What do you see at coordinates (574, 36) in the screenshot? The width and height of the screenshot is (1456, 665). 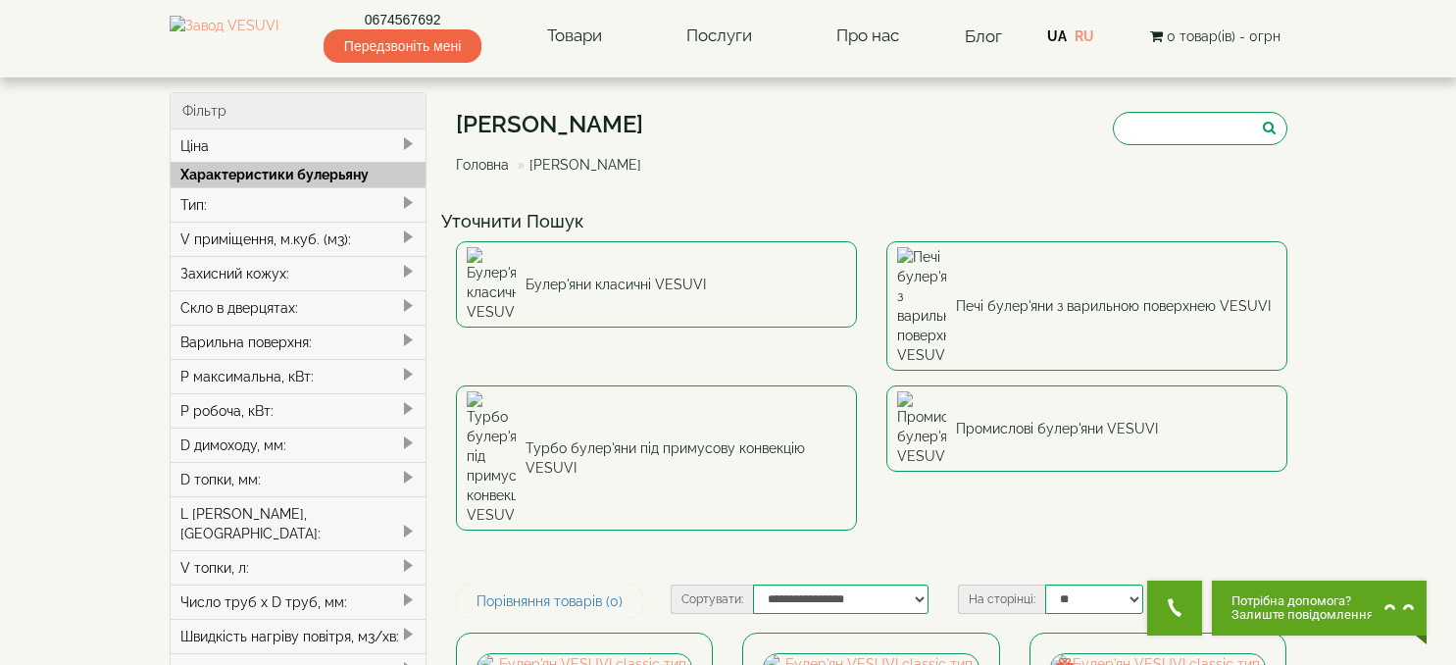 I see `a: Товари` at bounding box center [574, 36].